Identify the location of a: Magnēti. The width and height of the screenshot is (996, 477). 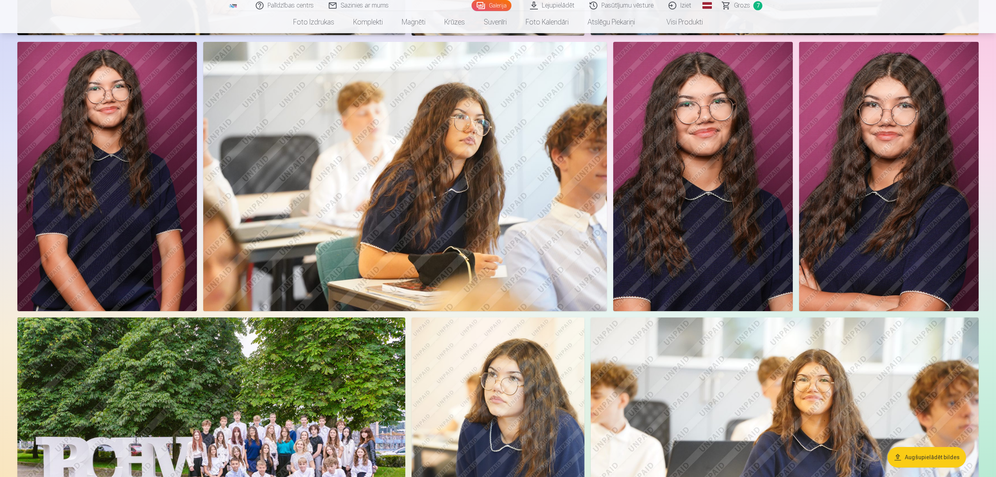
(414, 22).